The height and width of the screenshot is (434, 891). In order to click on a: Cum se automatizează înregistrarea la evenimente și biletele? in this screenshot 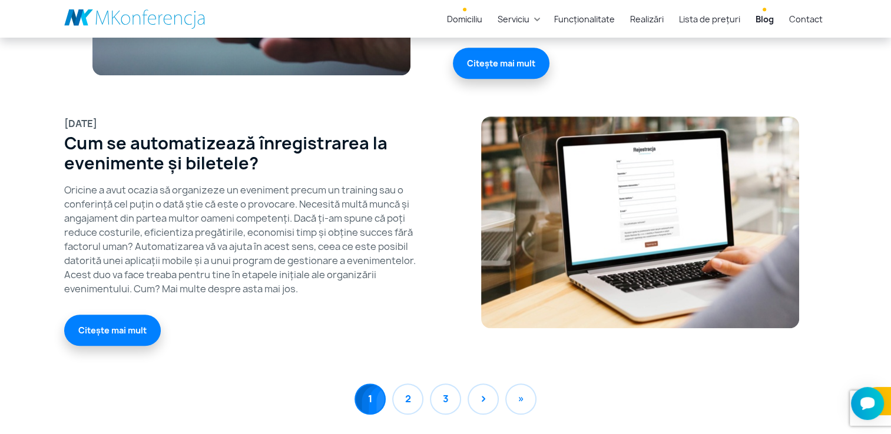, I will do `click(251, 153)`.